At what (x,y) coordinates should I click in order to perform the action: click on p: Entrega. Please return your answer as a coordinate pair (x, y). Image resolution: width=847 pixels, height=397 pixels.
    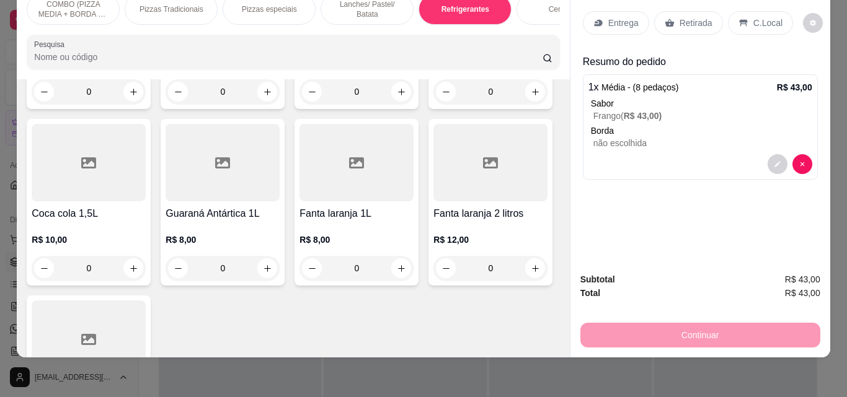
    Looking at the image, I should click on (623, 23).